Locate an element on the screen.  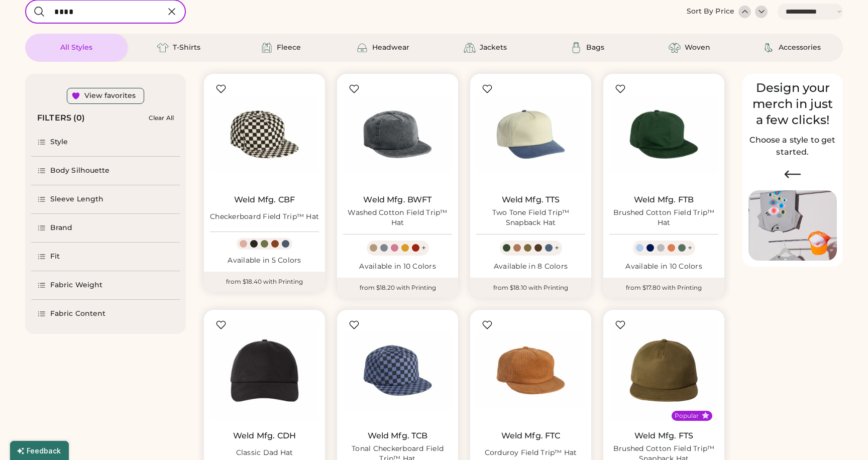
img: Weld Mfg. TTS Two Tone Field Trip™ Snapback Hat is located at coordinates (531, 134).